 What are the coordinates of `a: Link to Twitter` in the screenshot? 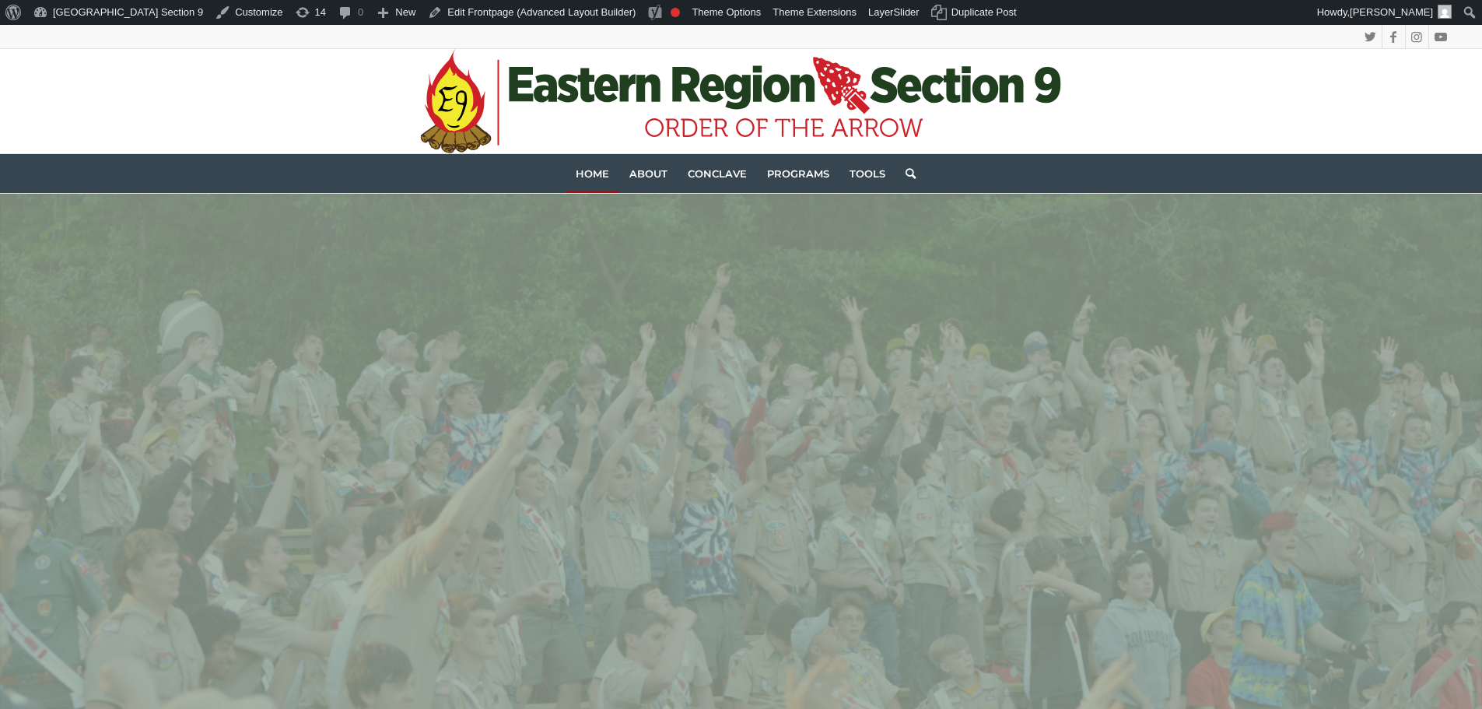 It's located at (1370, 37).